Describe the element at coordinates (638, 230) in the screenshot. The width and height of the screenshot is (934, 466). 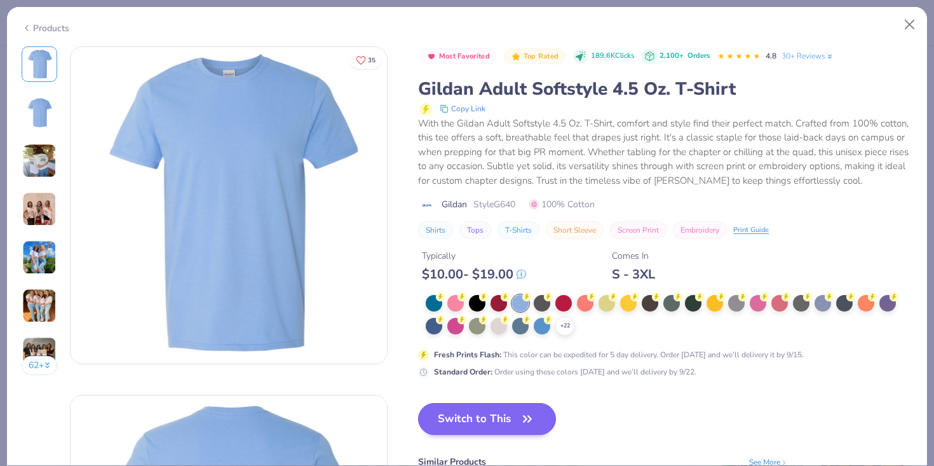
I see `button: Screen Print` at that location.